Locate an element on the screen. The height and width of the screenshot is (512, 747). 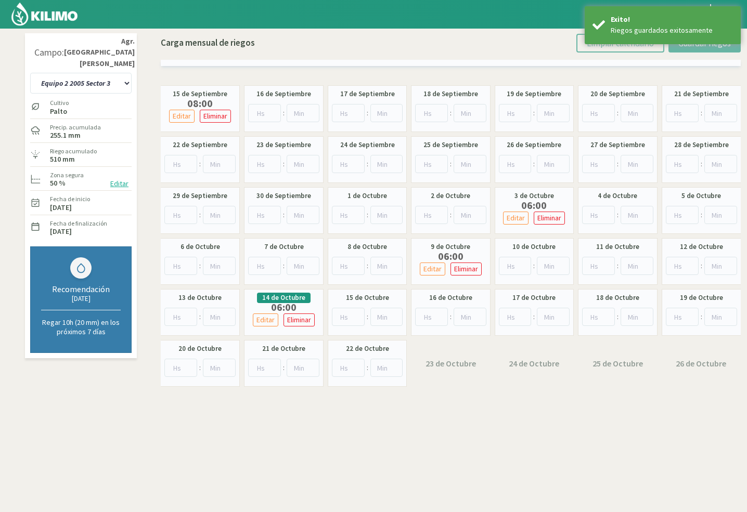
label: 25 de Octubre is located at coordinates (617, 363).